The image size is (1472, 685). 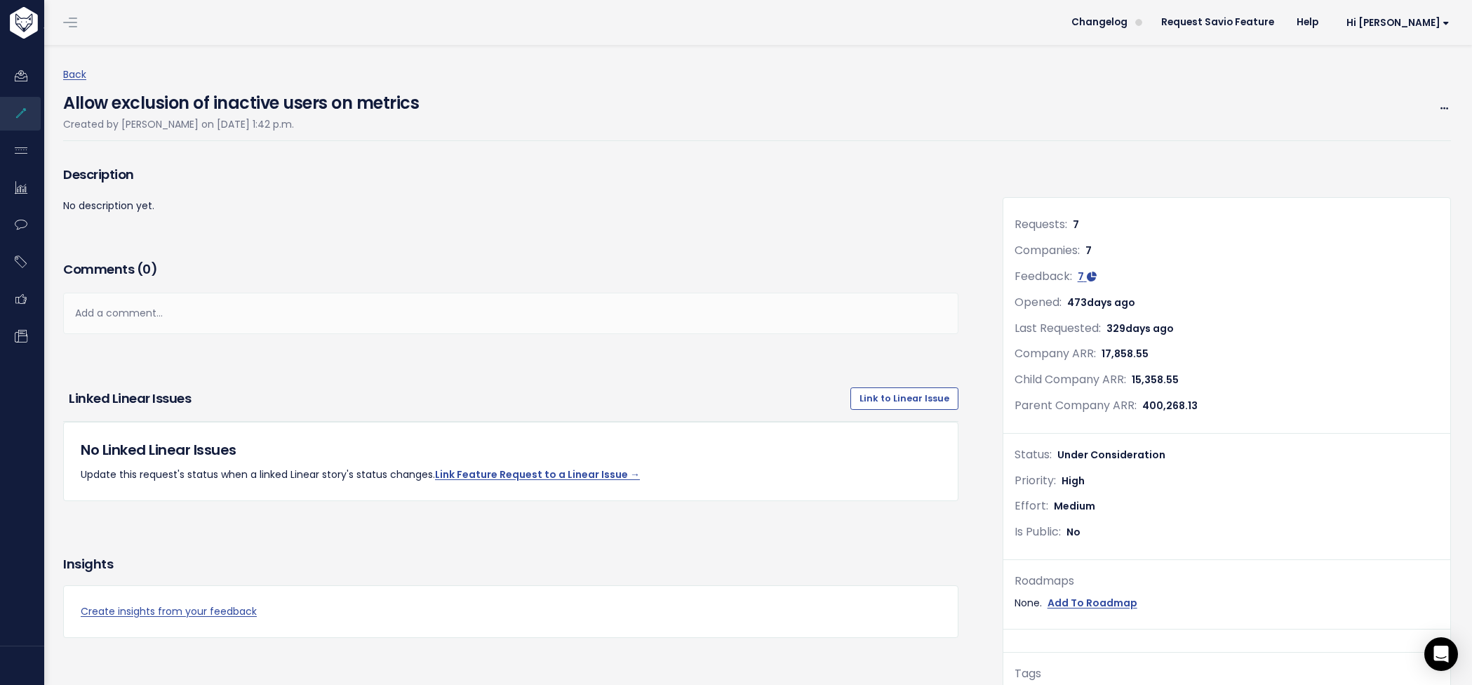 What do you see at coordinates (1155, 380) in the screenshot?
I see `span: 15,358.55` at bounding box center [1155, 380].